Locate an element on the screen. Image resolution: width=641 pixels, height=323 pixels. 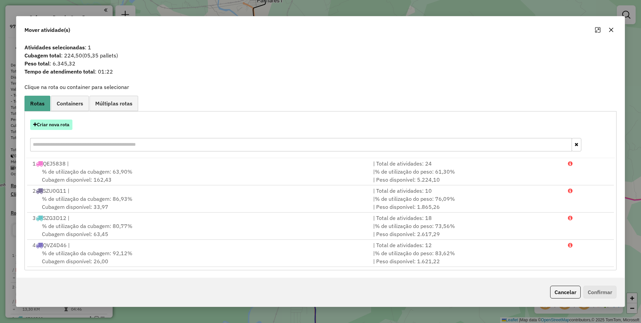
span: % de utilização da cubagem: 80,77% is located at coordinates (87, 226).